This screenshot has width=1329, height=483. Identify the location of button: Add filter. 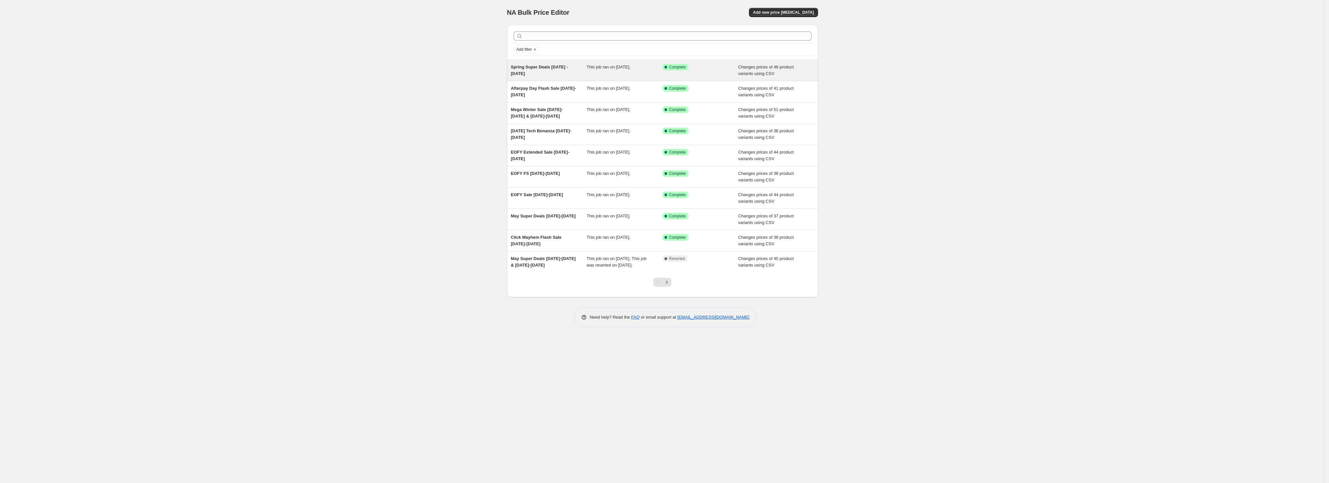
(527, 49).